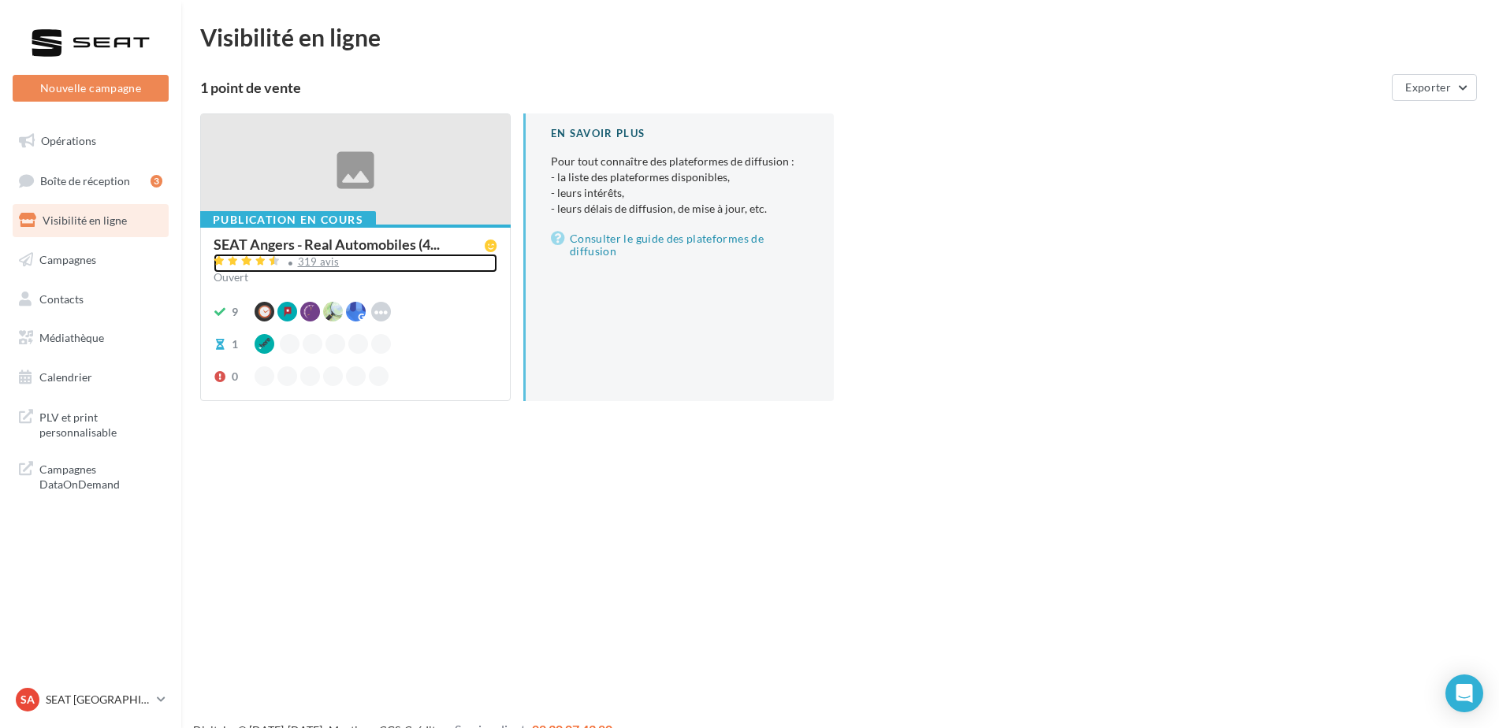 This screenshot has height=728, width=1499. I want to click on span: Campagnes, so click(68, 259).